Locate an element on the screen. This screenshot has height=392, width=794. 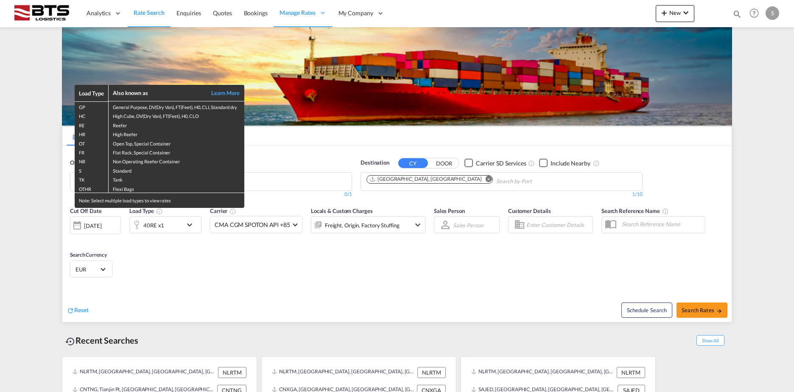
td: Flat Rack, Special Container is located at coordinates (176, 151).